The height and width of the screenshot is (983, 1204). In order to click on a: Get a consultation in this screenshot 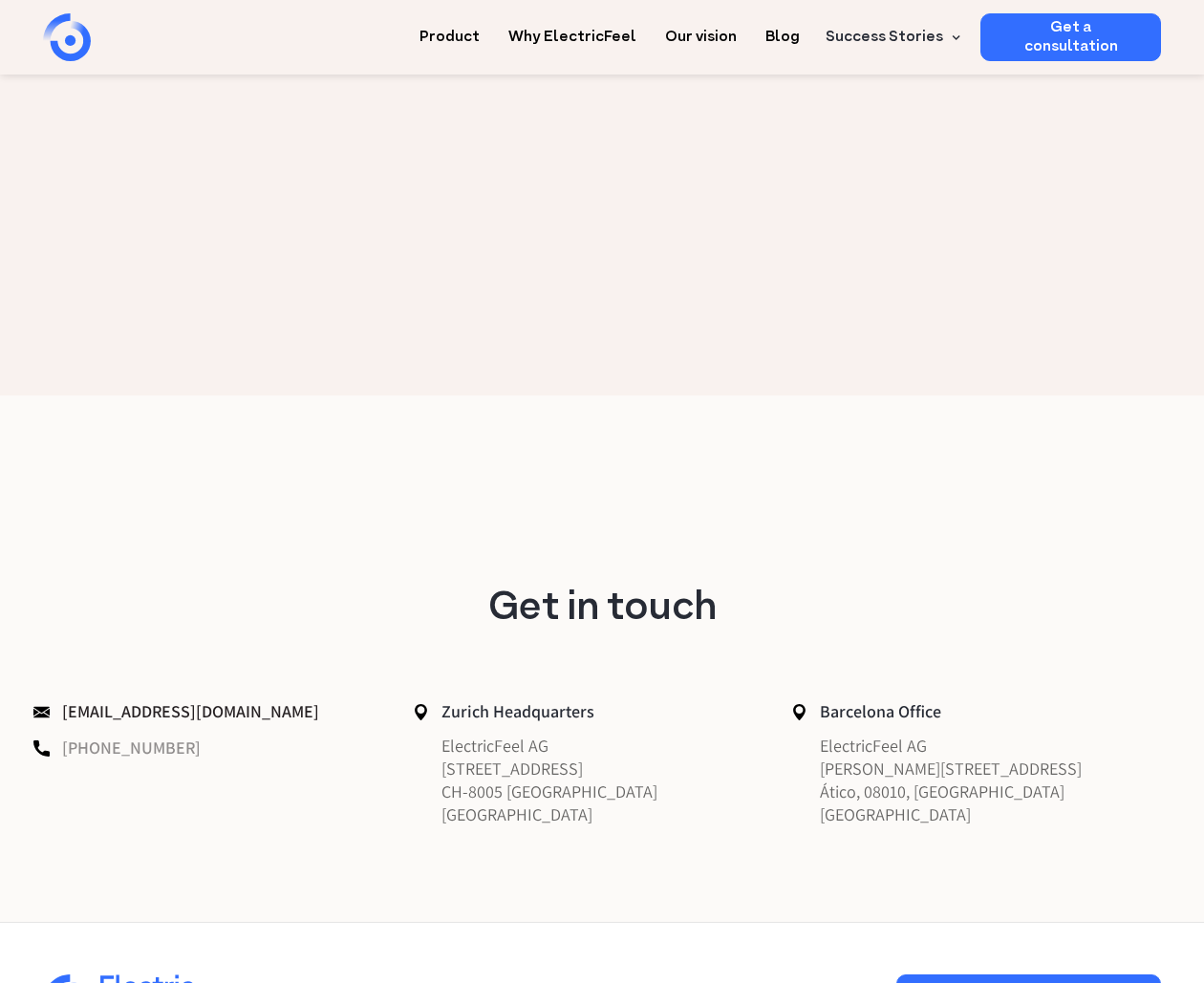, I will do `click(1070, 37)`.